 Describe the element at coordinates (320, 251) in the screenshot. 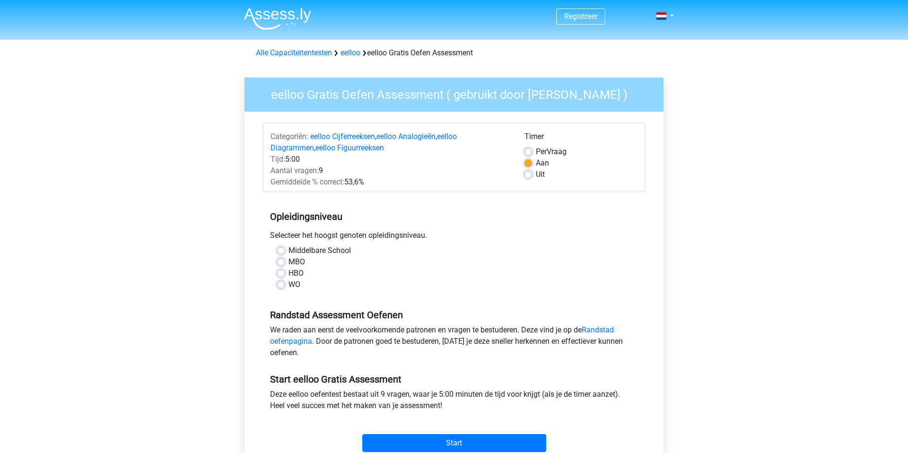

I see `label: Middelbare School` at that location.